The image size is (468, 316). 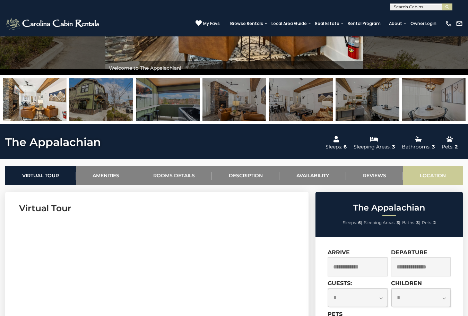 What do you see at coordinates (409, 252) in the screenshot?
I see `label: Departure` at bounding box center [409, 252].